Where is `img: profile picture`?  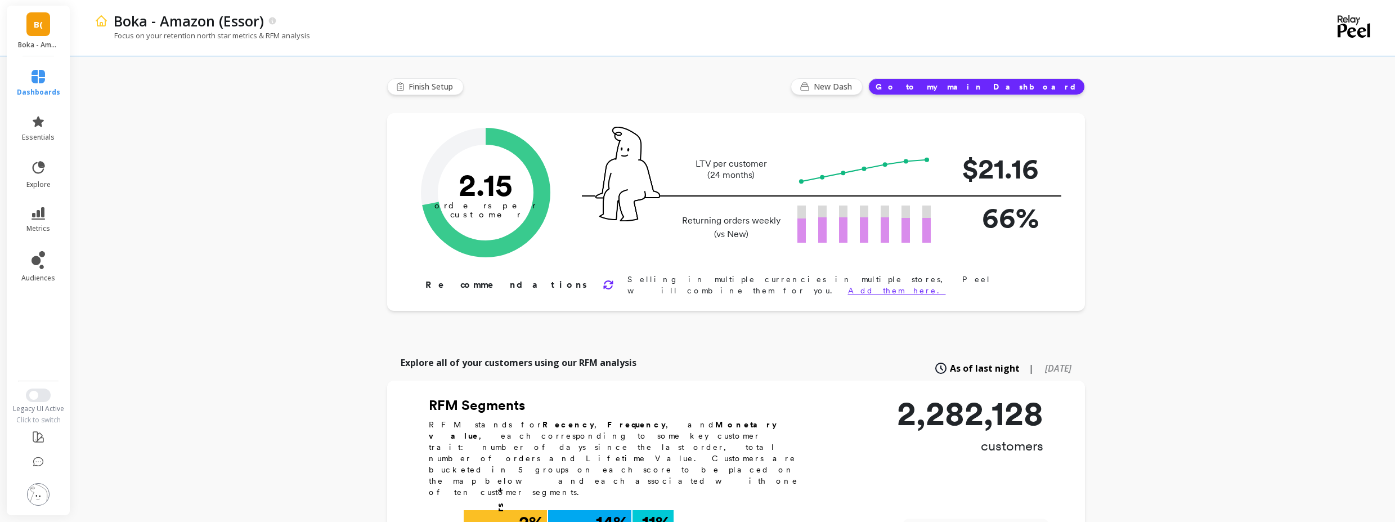 img: profile picture is located at coordinates (38, 494).